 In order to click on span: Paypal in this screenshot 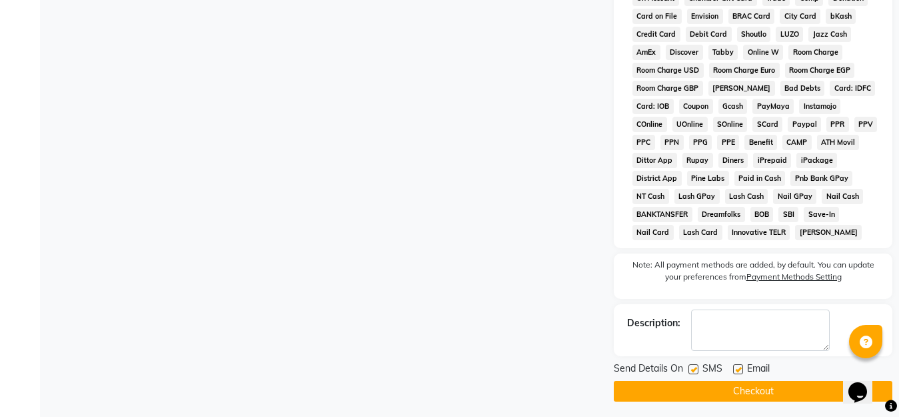, I will do `click(805, 124)`.